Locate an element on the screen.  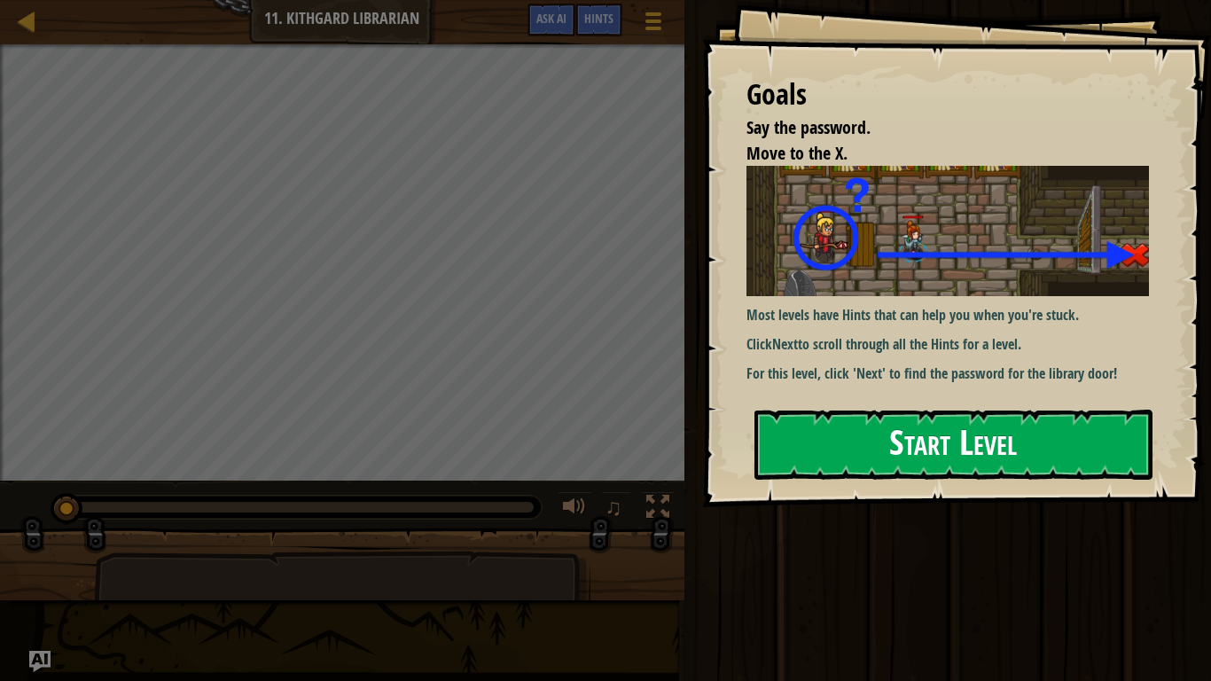
button: Show game menu is located at coordinates (654, 24).